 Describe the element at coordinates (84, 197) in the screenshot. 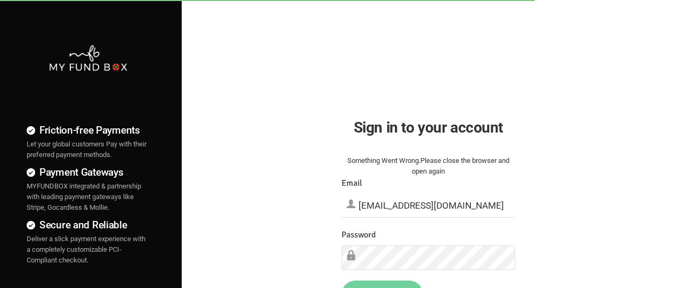

I see `span: MYFUNDBOX integrated & partnership with leading payment gateways like Stripe, Gocardless & Mollie.` at that location.